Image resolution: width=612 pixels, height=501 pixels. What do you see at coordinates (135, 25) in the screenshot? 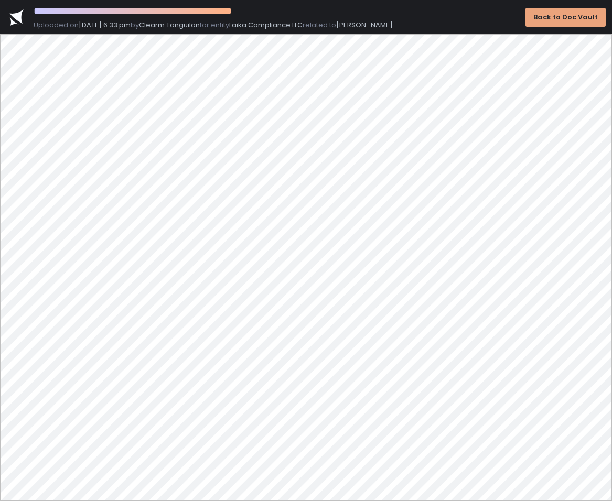
I see `span: by` at bounding box center [135, 25].